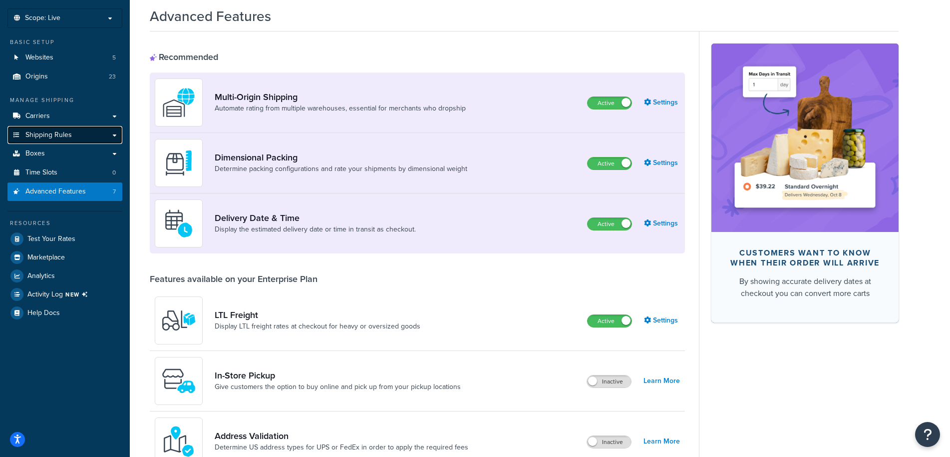 Image resolution: width=950 pixels, height=457 pixels. I want to click on div: Resources, so click(65, 223).